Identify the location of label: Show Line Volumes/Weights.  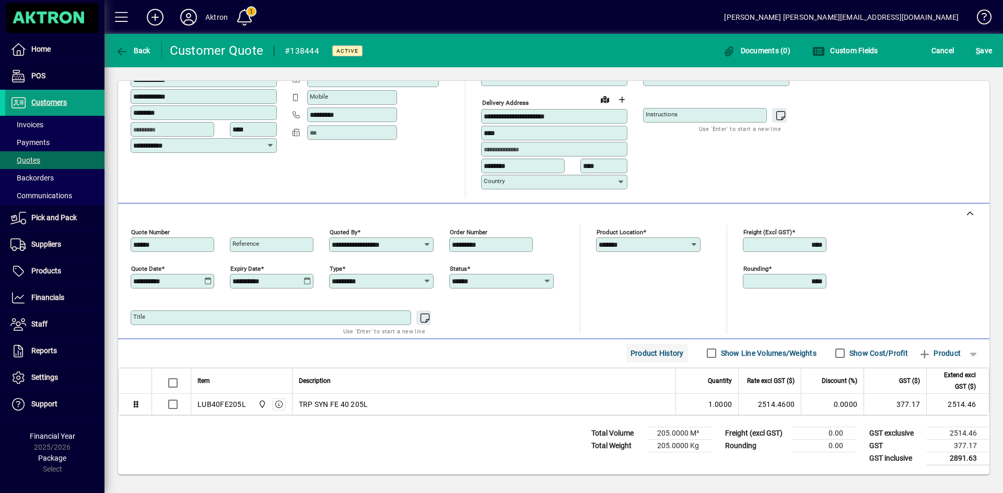
(767, 353).